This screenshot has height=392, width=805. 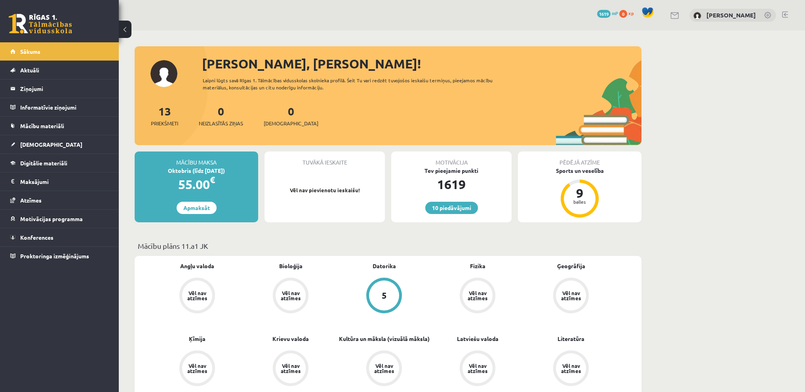 What do you see at coordinates (628, 13) in the screenshot?
I see `a: 0 xp` at bounding box center [628, 13].